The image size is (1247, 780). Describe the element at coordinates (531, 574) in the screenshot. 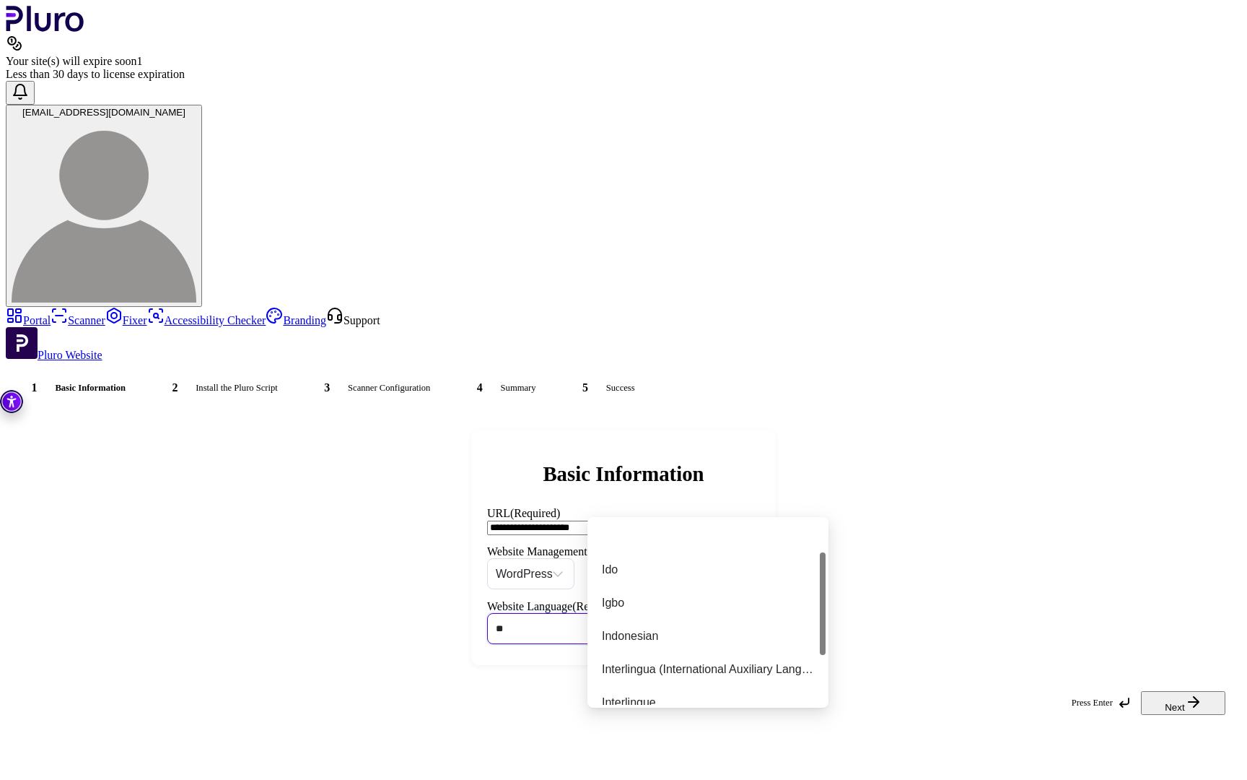

I see `span: Website Management System` at that location.